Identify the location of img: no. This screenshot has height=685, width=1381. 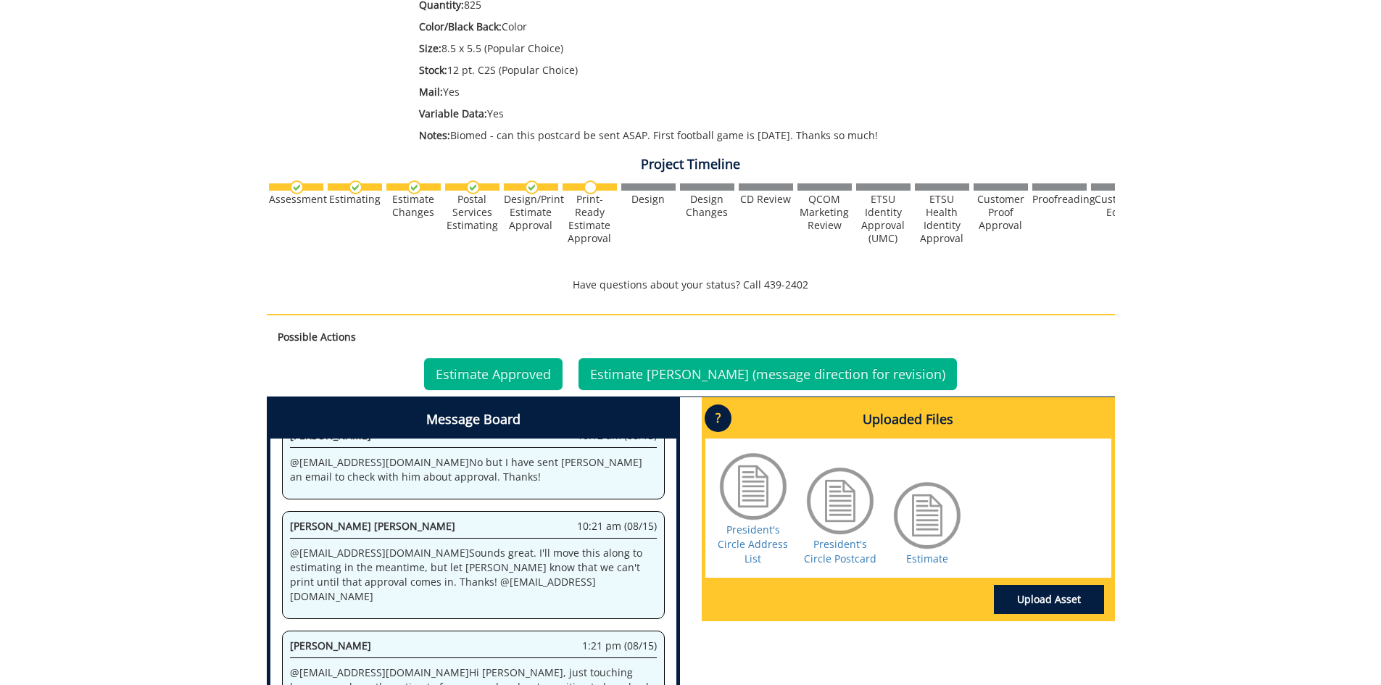
(590, 187).